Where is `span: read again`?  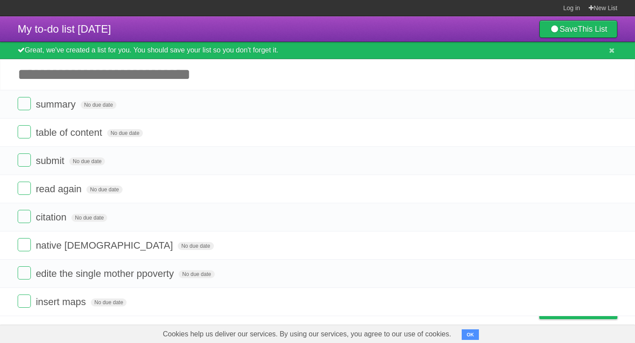 span: read again is located at coordinates (60, 189).